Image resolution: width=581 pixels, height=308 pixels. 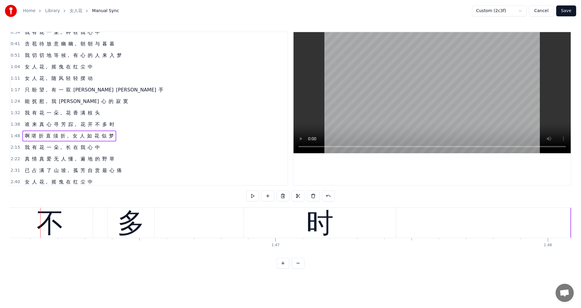 I want to click on span: 山, so click(x=56, y=170).